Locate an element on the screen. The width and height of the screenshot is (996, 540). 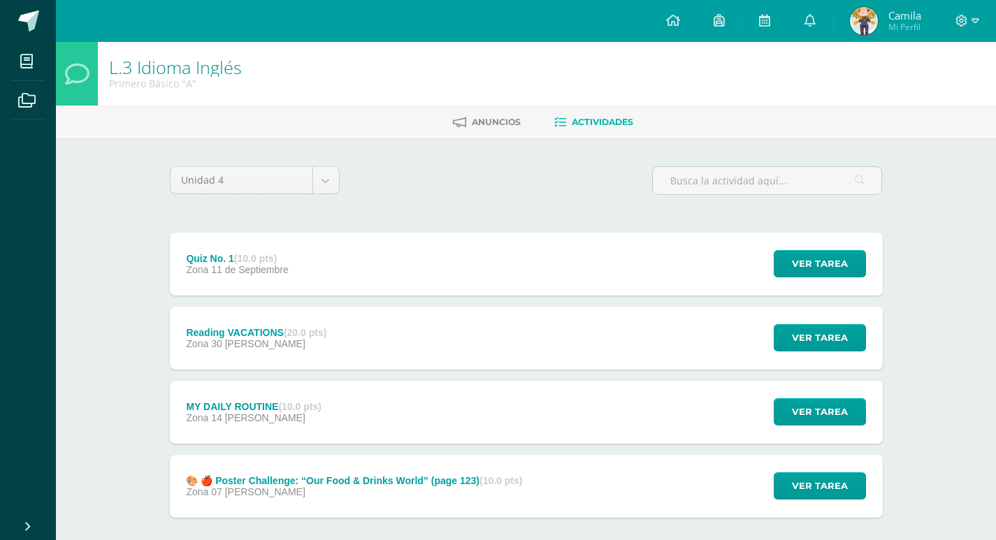
a: Unidad 4 is located at coordinates (254, 180).